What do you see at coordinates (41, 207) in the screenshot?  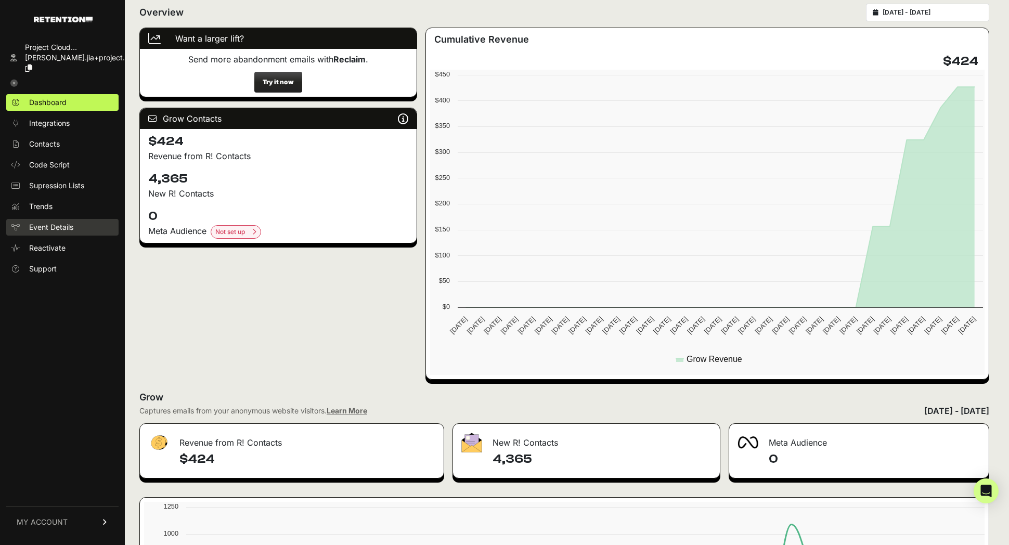 I see `span: Trends` at bounding box center [41, 207].